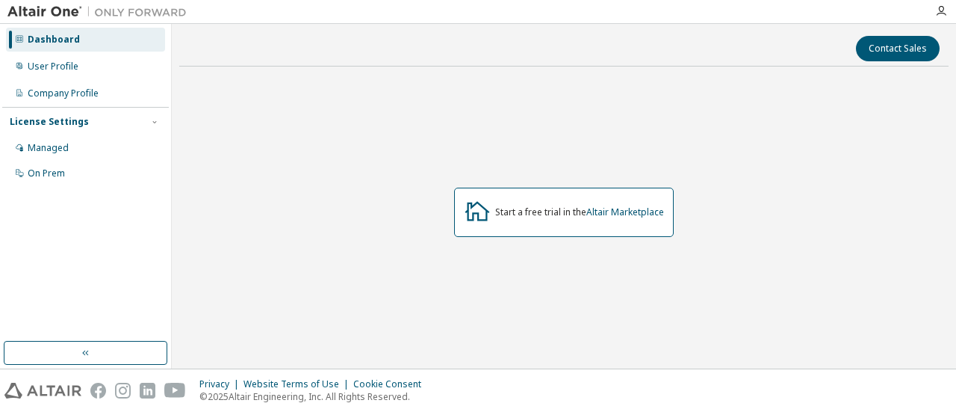 Image resolution: width=956 pixels, height=412 pixels. What do you see at coordinates (49, 122) in the screenshot?
I see `div: License Settings` at bounding box center [49, 122].